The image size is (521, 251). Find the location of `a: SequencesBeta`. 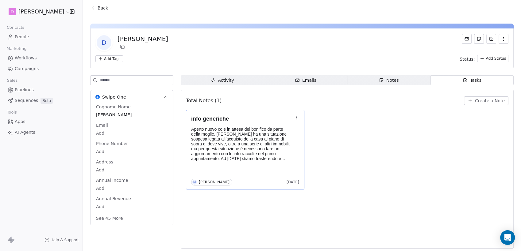

a: SequencesBeta is located at coordinates (41, 101).